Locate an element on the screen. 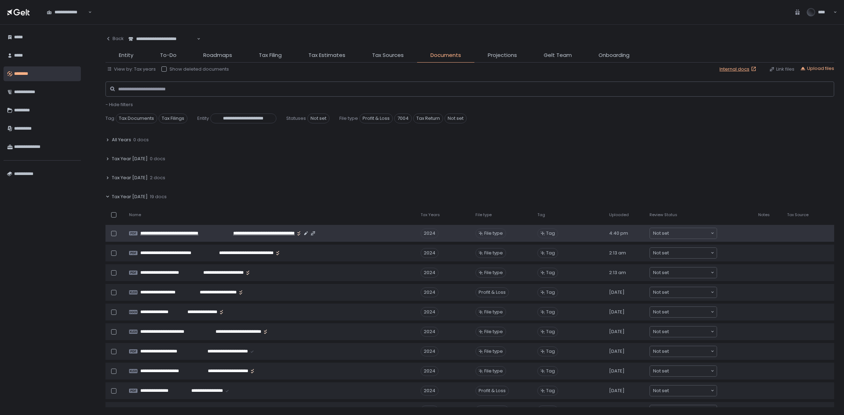 This screenshot has height=415, width=844. span: Entity is located at coordinates (126, 55).